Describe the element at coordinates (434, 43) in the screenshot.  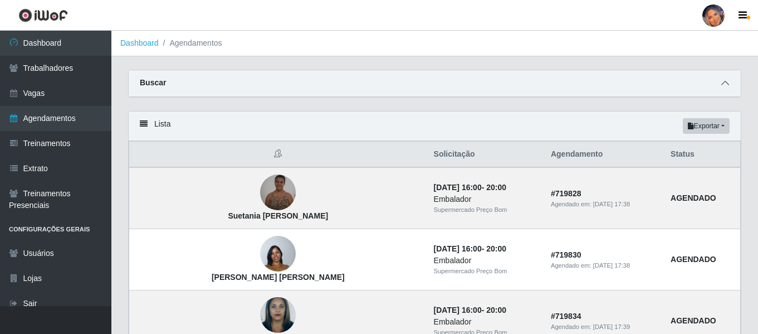
I see `nav: breadcrumb` at that location.